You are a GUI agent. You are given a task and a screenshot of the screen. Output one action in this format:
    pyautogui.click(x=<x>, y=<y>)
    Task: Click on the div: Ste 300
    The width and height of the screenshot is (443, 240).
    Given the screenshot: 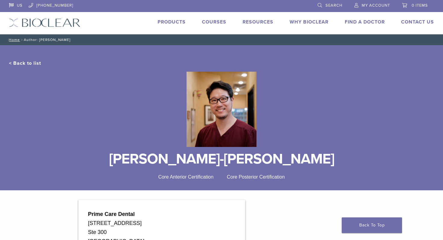 What is the action you would take?
    pyautogui.click(x=162, y=232)
    